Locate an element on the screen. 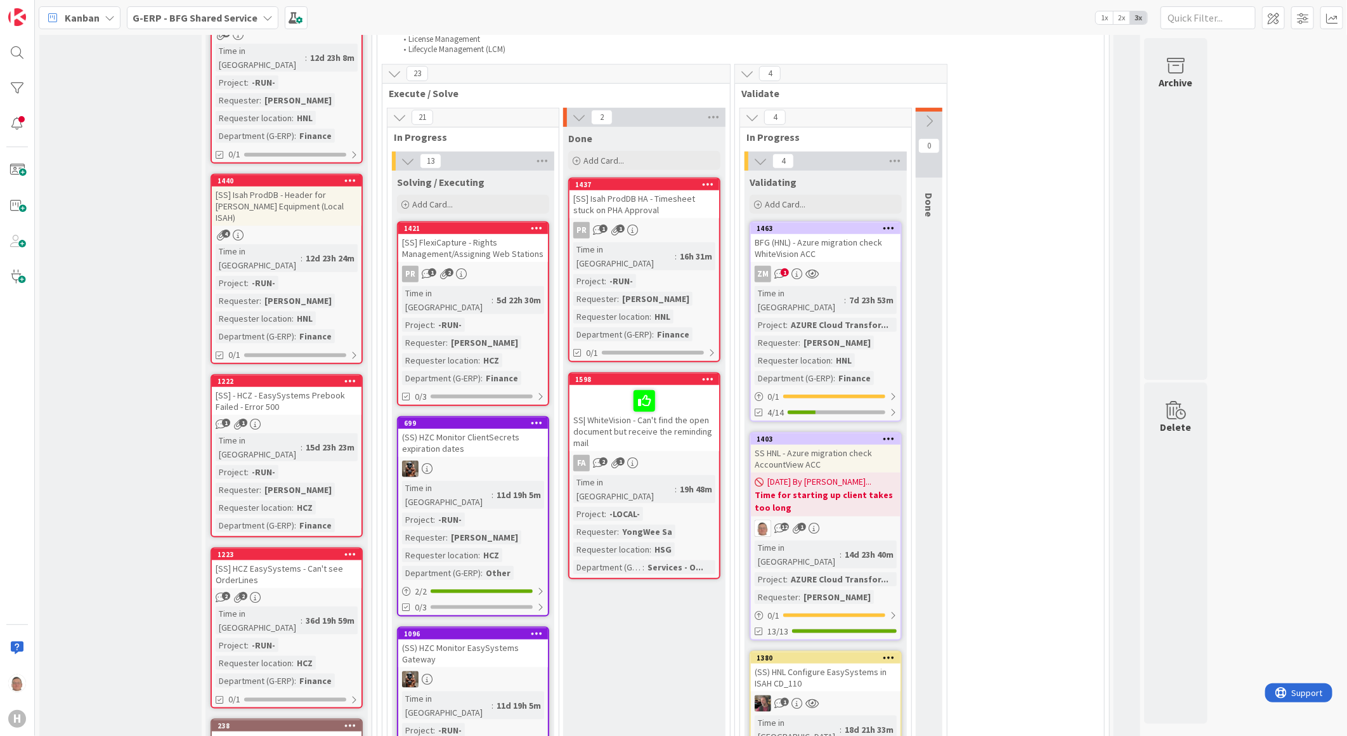 The image size is (1347, 736). div: -LOCAL- is located at coordinates (625, 514).